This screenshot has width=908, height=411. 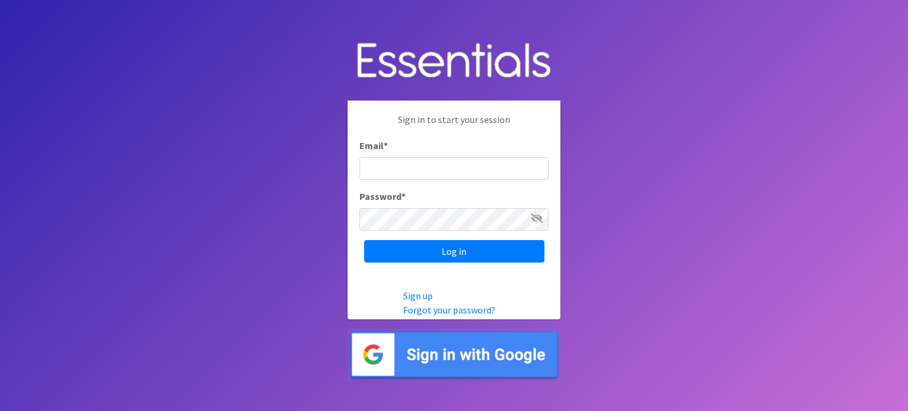 I want to click on a: Sign up, so click(x=418, y=296).